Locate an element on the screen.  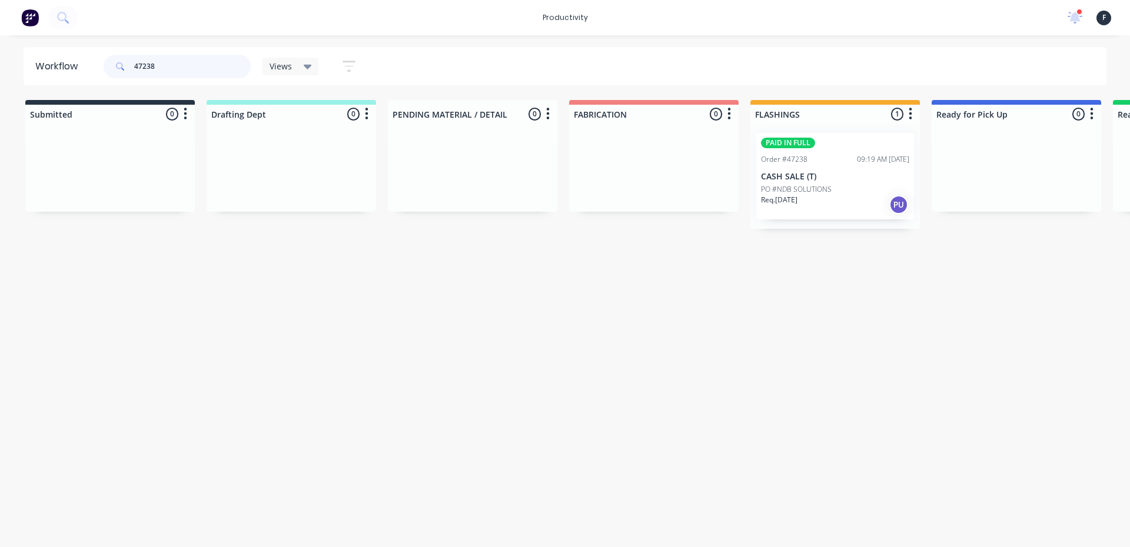
div: Workflow is located at coordinates (59, 67).